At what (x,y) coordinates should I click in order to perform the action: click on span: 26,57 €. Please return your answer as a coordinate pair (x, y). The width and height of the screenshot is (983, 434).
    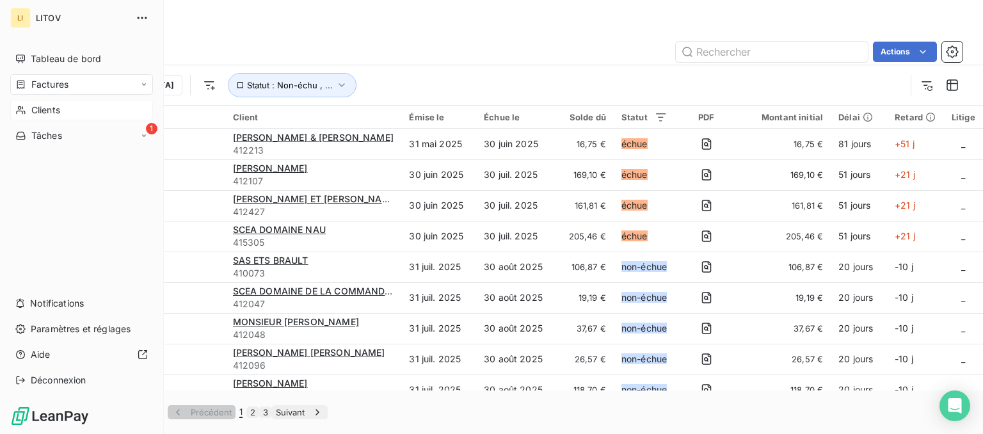
    Looking at the image, I should click on (583, 359).